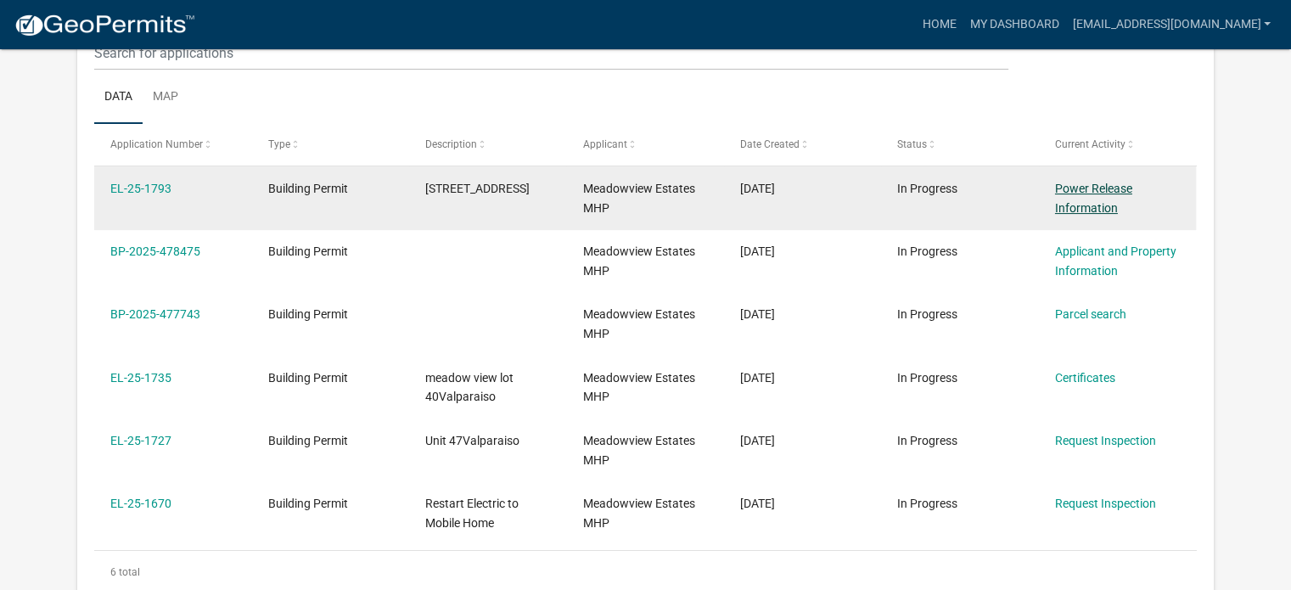 The width and height of the screenshot is (1291, 590). I want to click on a: Home, so click(938, 25).